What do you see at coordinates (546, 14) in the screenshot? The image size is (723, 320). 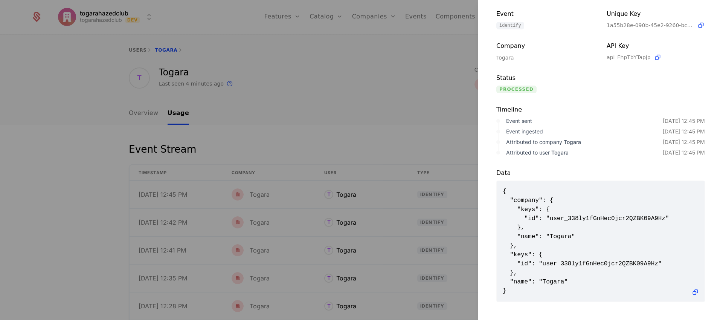 I see `div: Event` at bounding box center [546, 14].